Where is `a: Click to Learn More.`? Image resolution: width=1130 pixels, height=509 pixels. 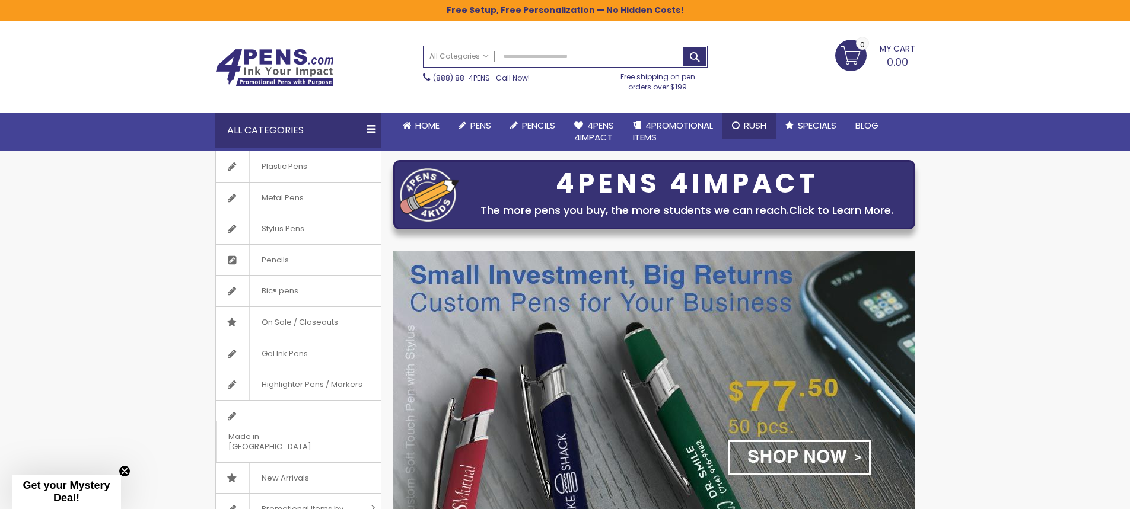
a: Click to Learn More. is located at coordinates (841, 210).